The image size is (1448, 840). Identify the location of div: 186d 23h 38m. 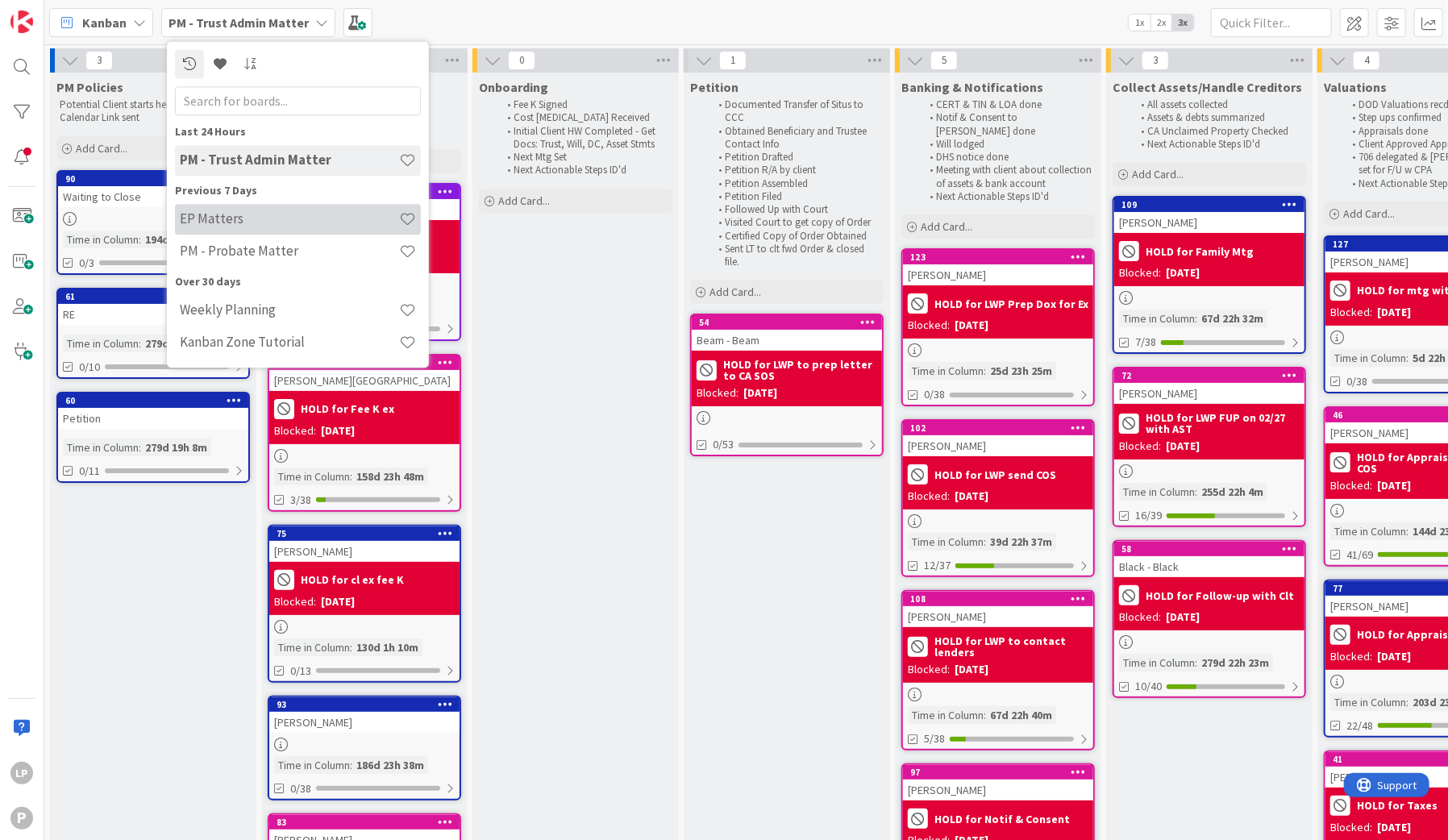
(390, 765).